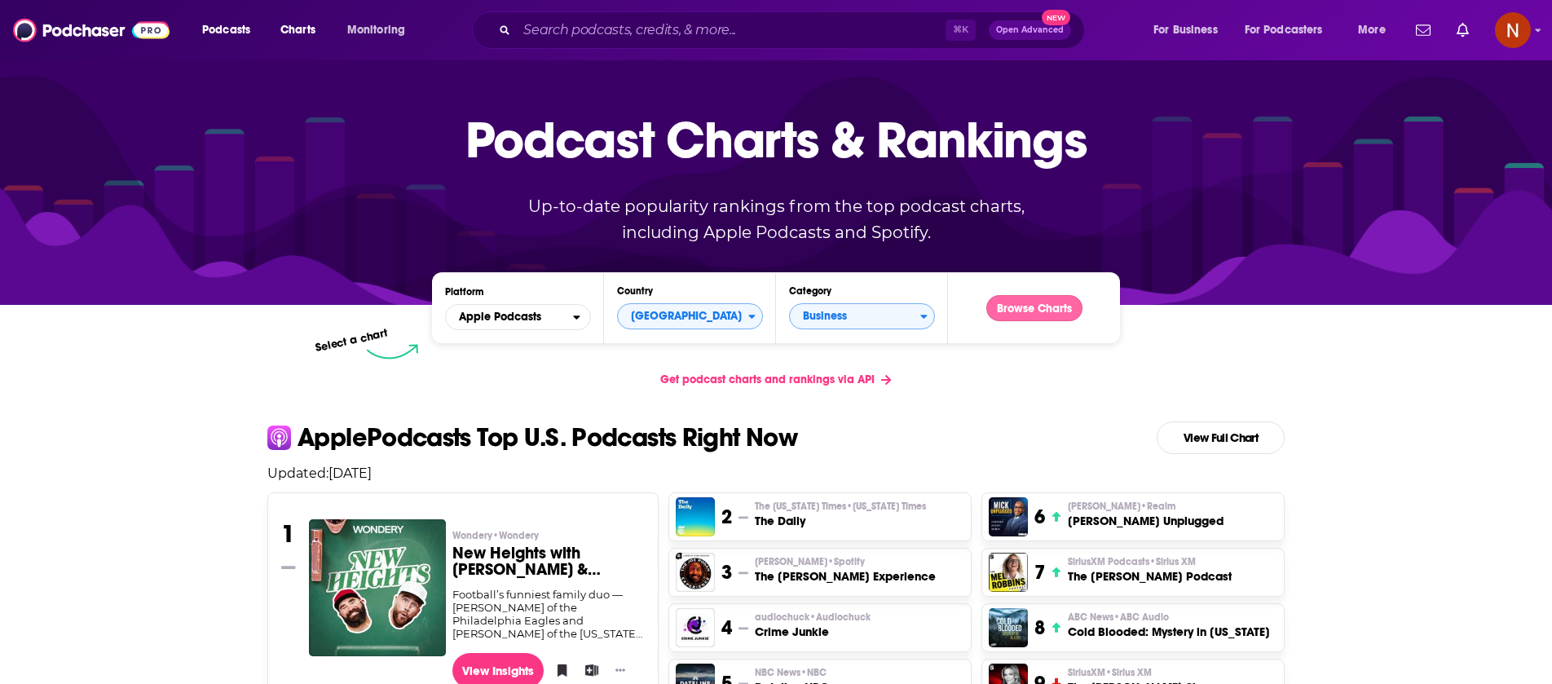 The height and width of the screenshot is (684, 1552). Describe the element at coordinates (695, 517) in the screenshot. I see `a: The Daily` at that location.